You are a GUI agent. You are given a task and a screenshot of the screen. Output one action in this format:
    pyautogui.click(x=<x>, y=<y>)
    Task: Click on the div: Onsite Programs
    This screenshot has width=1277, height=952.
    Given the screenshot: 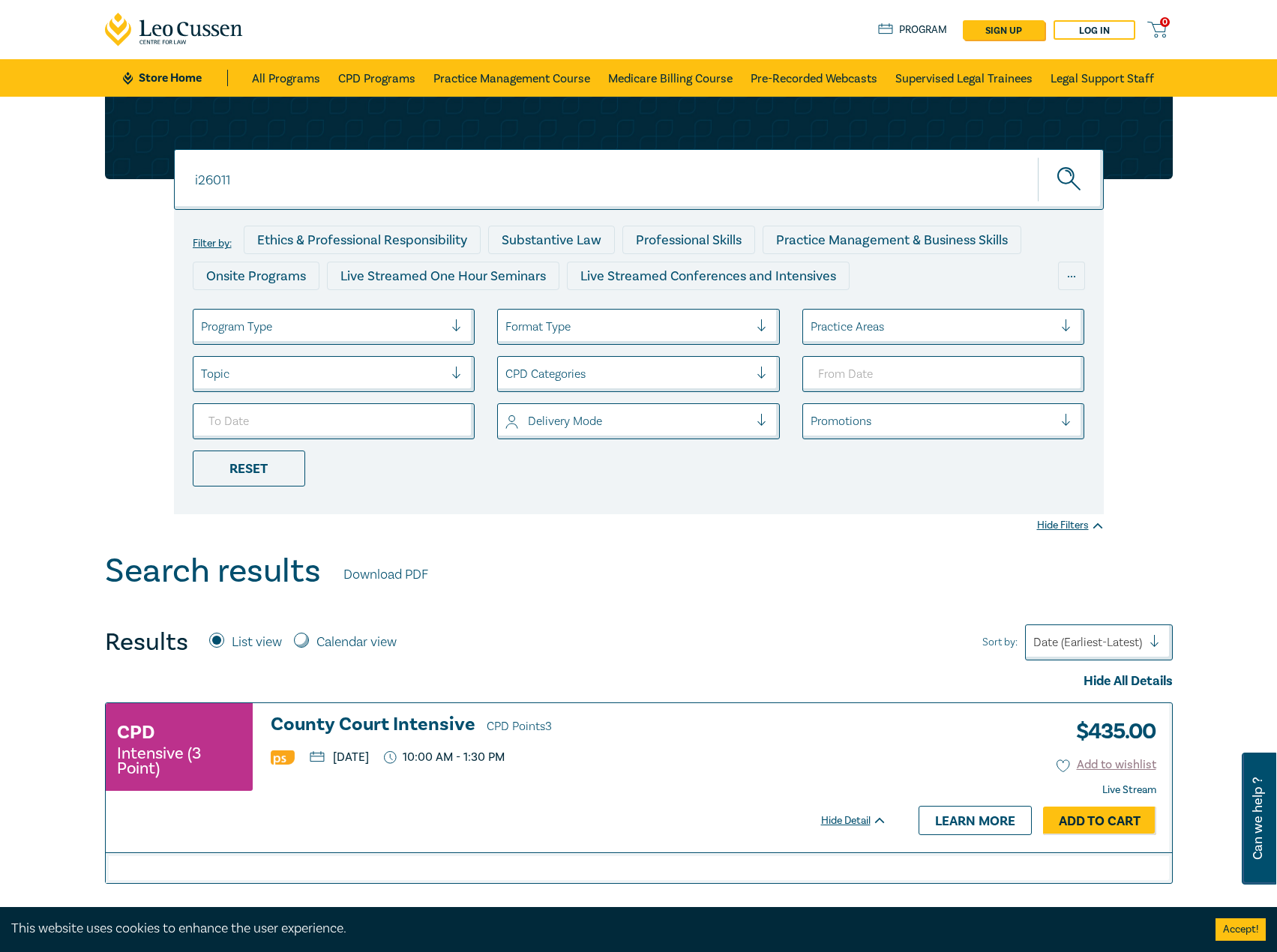 What is the action you would take?
    pyautogui.click(x=256, y=276)
    